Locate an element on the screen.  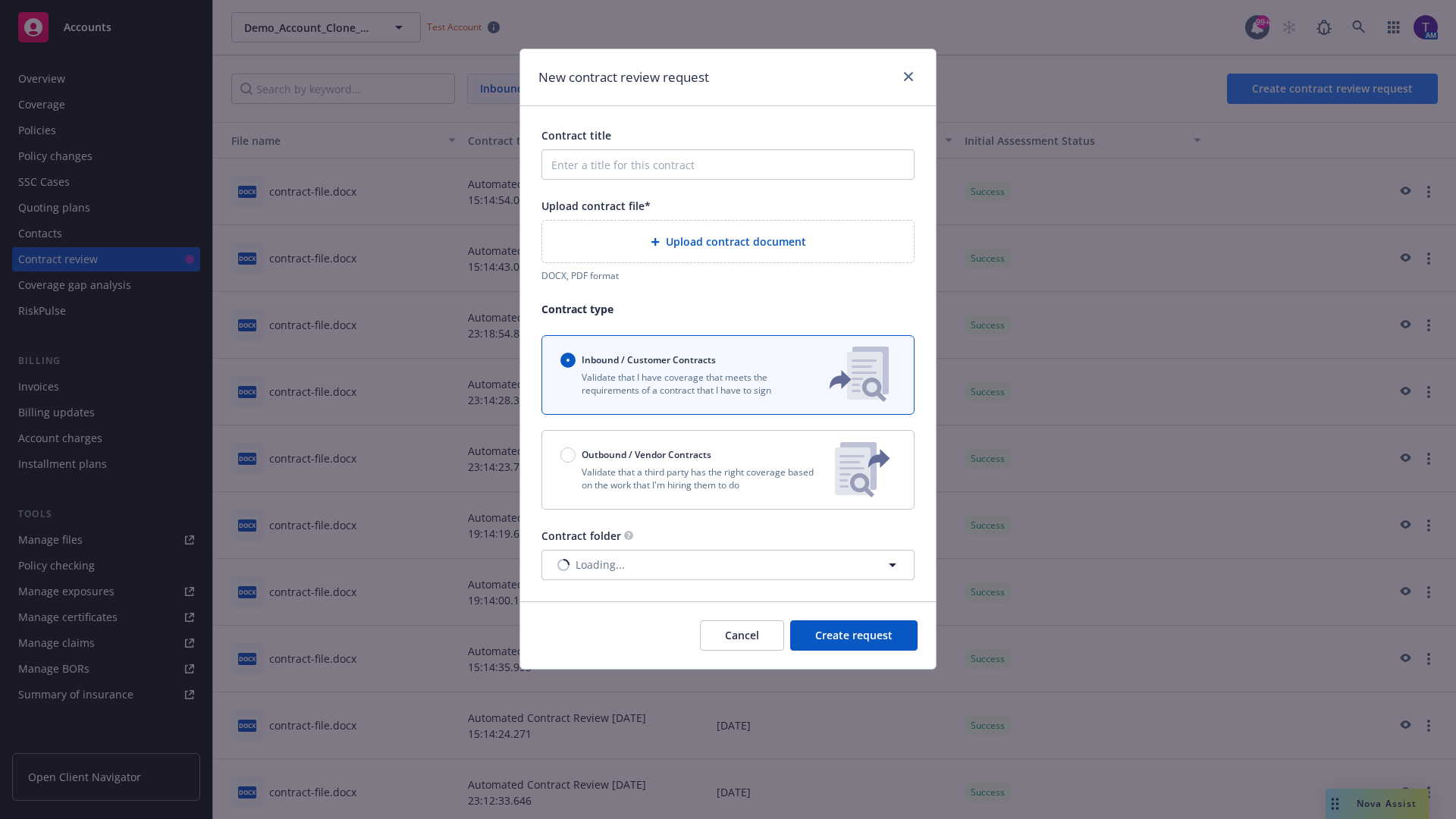
span: Create request is located at coordinates (854, 634).